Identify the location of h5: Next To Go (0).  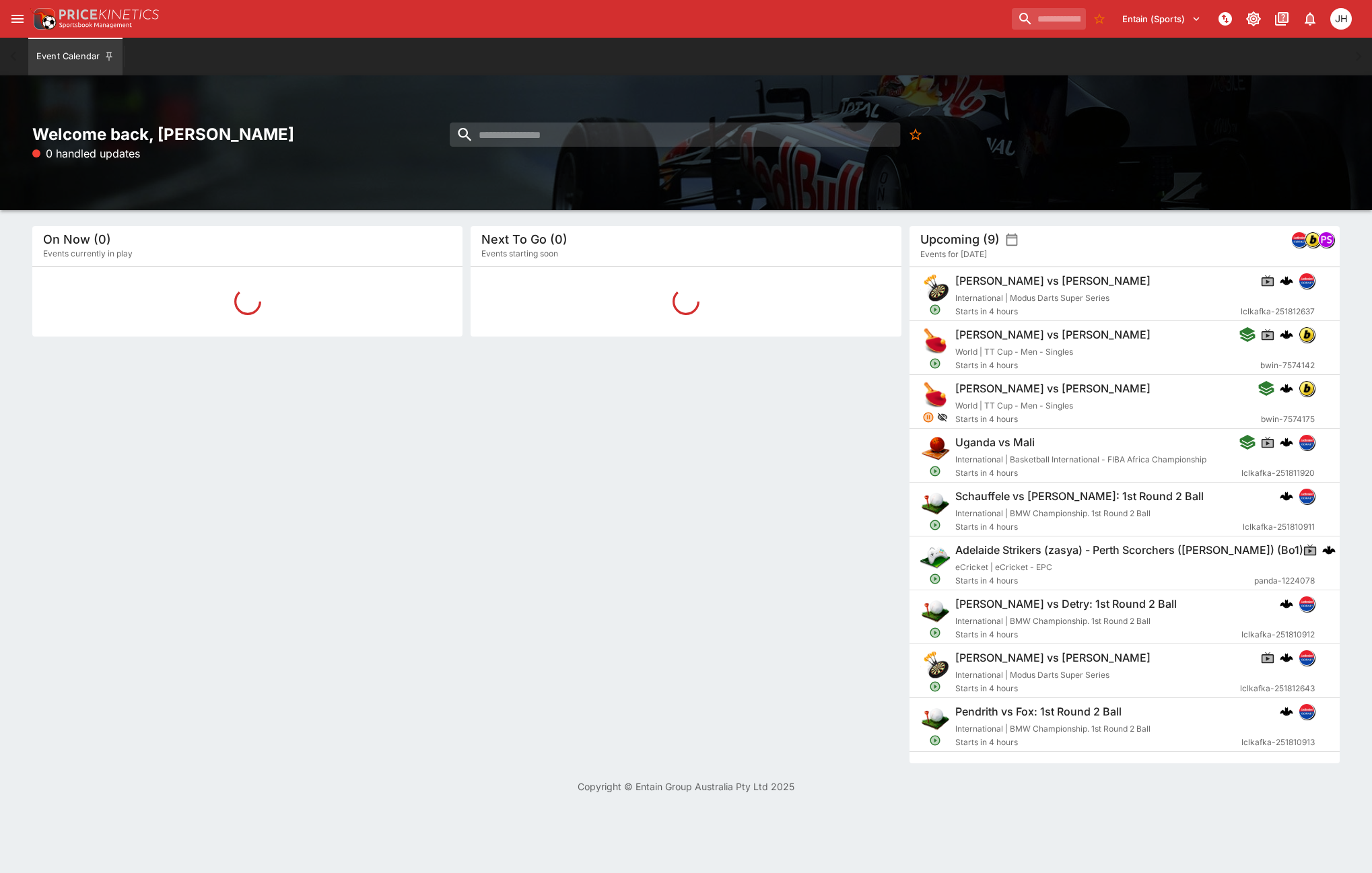
(524, 239).